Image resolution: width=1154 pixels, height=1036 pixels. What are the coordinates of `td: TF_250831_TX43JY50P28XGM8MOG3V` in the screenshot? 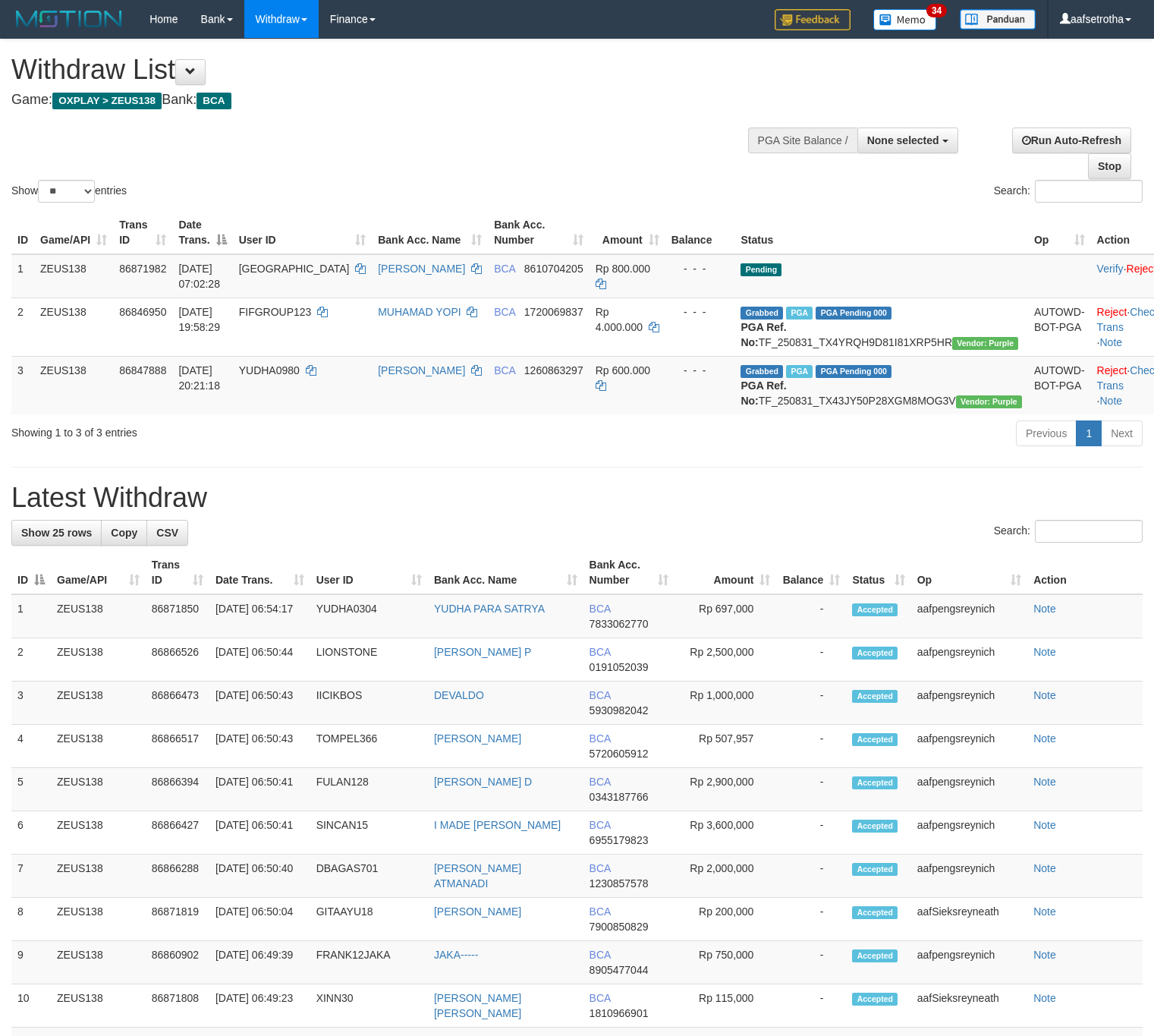 It's located at (881, 385).